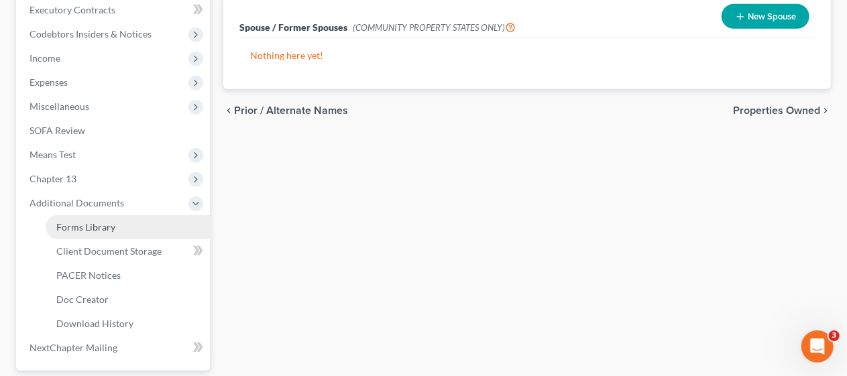 The image size is (847, 376). Describe the element at coordinates (73, 347) in the screenshot. I see `span: NextChapter Mailing` at that location.